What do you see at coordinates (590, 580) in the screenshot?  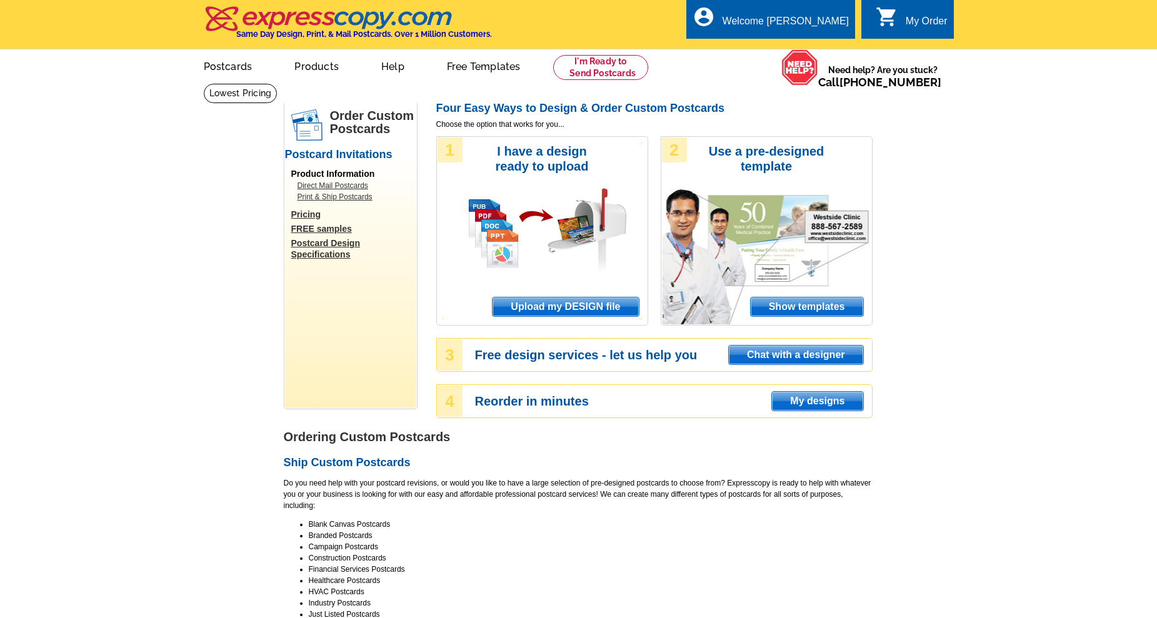 I see `li: Healthcare Postcards` at bounding box center [590, 580].